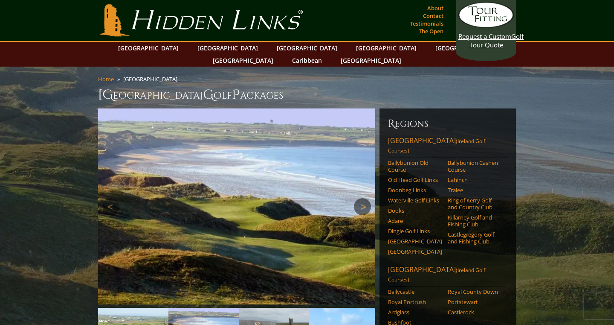  Describe the element at coordinates (433, 16) in the screenshot. I see `a: Contact` at that location.